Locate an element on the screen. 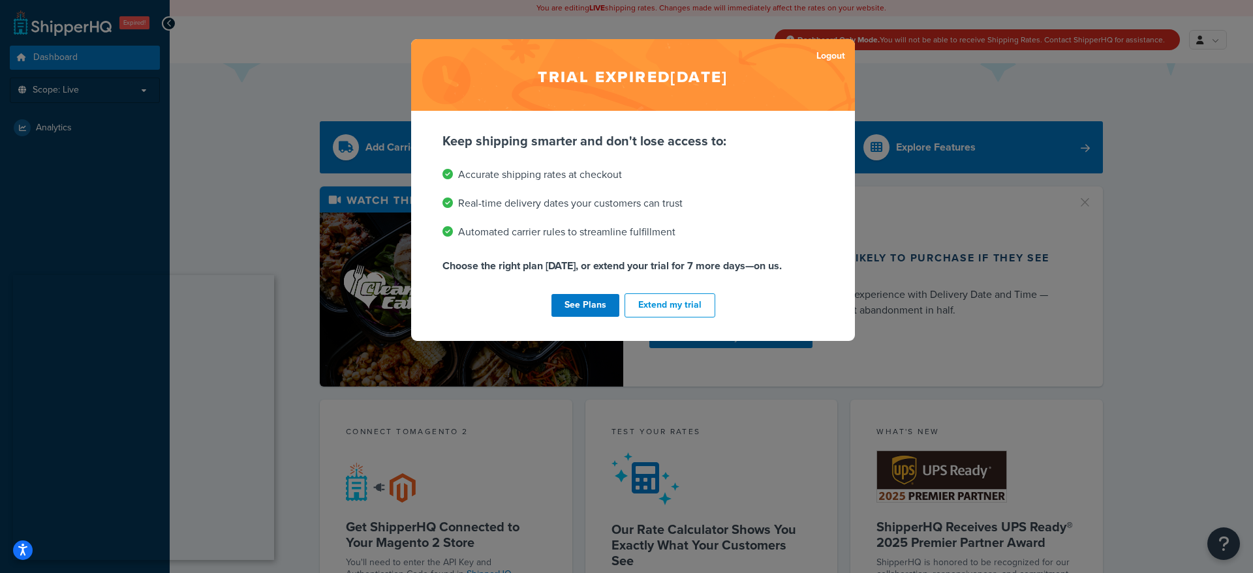 The width and height of the screenshot is (1253, 573). li: Real-time delivery dates your customers can trust is located at coordinates (633, 204).